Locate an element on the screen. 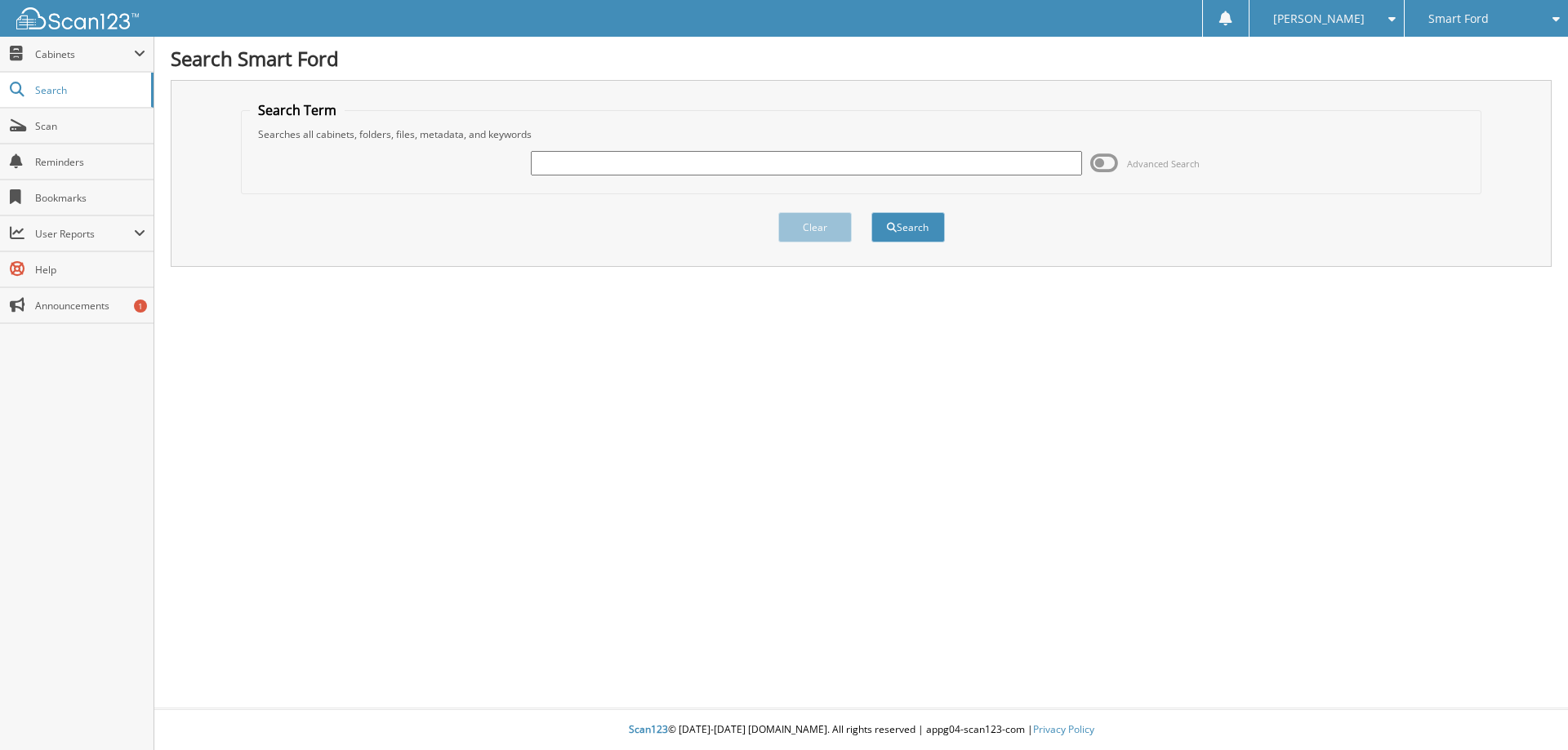  span: Scan123 is located at coordinates (648, 729).